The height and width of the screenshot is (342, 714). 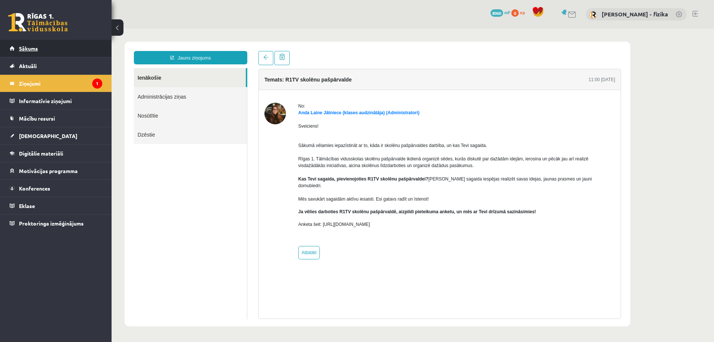 I want to click on span: Digitālie materiāli, so click(x=41, y=153).